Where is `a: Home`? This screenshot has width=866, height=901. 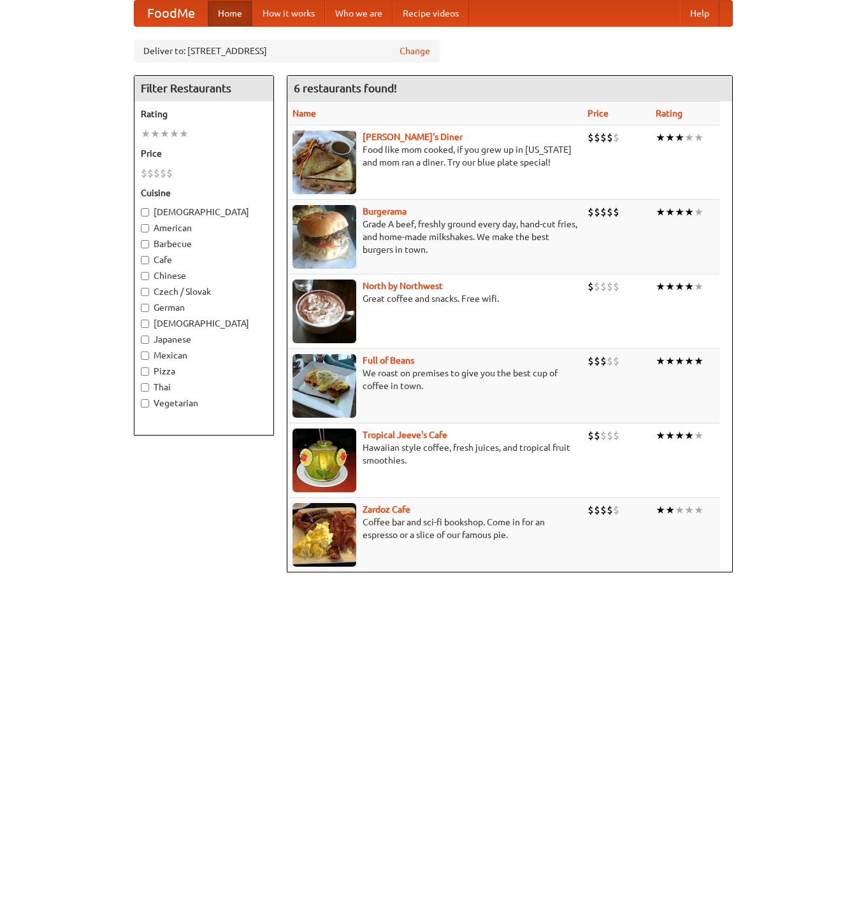
a: Home is located at coordinates (230, 13).